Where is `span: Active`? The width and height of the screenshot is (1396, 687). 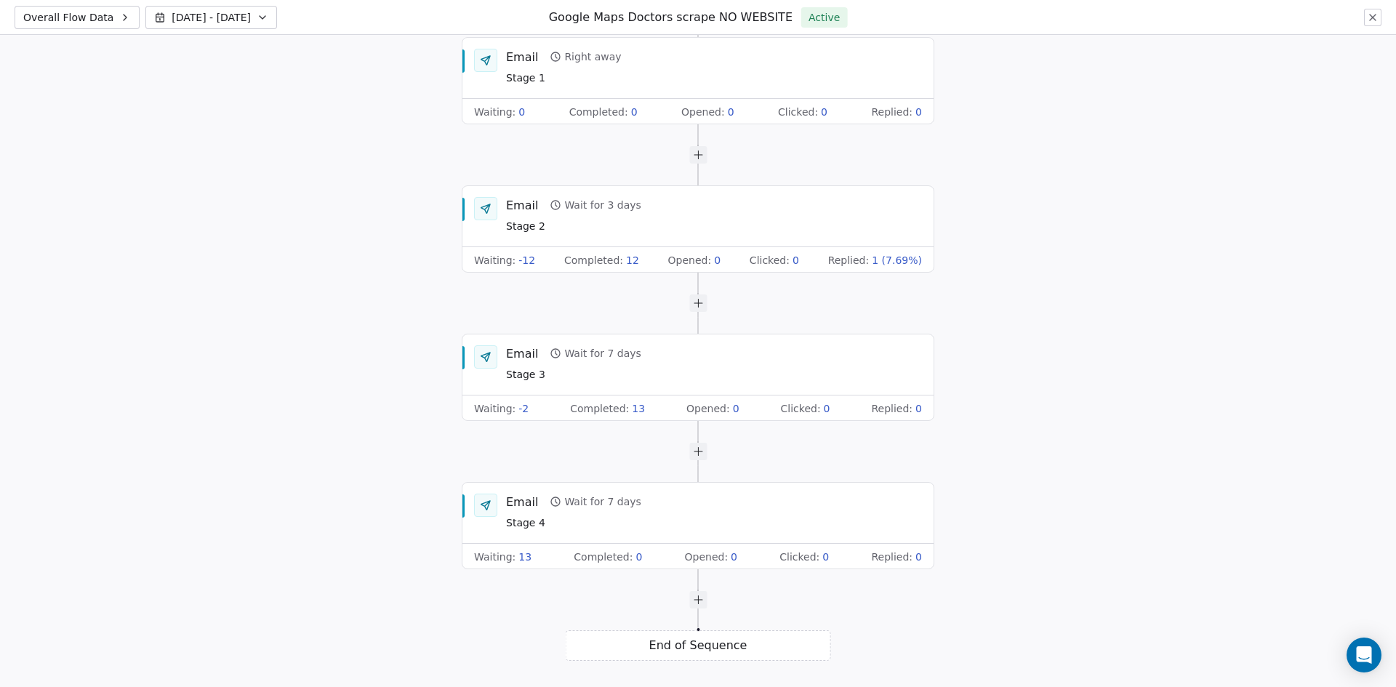 span: Active is located at coordinates (824, 17).